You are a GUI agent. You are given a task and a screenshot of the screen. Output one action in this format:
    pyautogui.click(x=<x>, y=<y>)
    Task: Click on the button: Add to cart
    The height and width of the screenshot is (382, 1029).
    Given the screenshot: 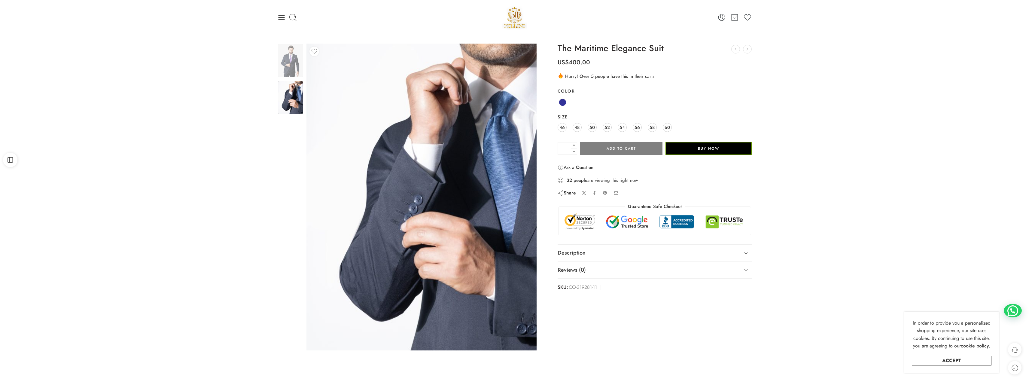 What is the action you would take?
    pyautogui.click(x=621, y=148)
    